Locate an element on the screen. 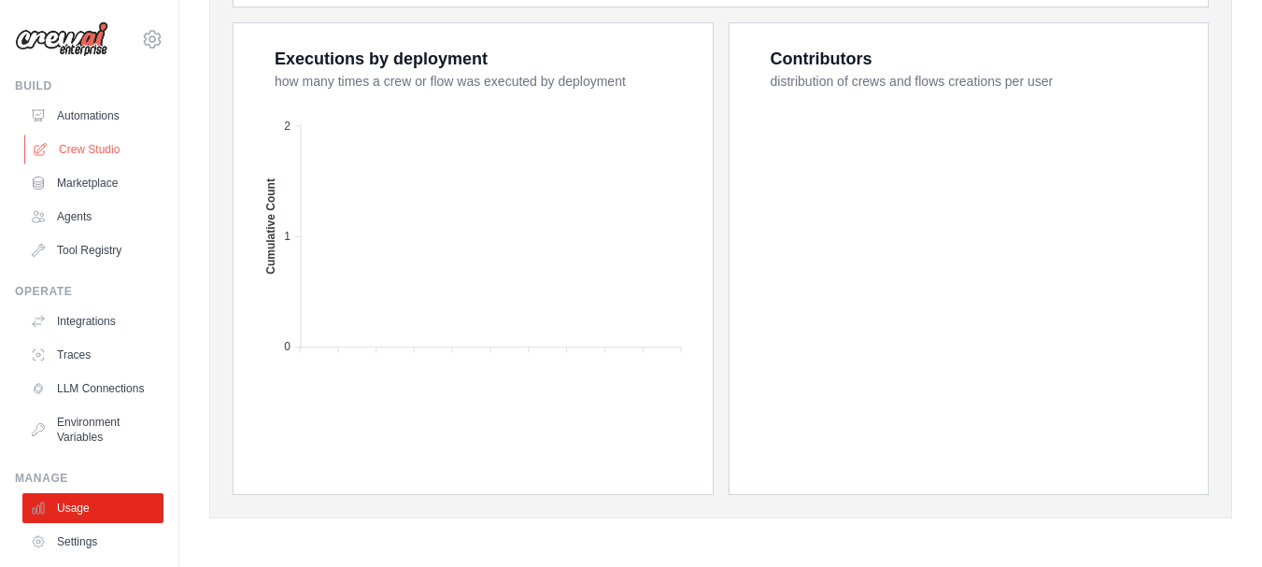  a: Crew Studio is located at coordinates (94, 149).